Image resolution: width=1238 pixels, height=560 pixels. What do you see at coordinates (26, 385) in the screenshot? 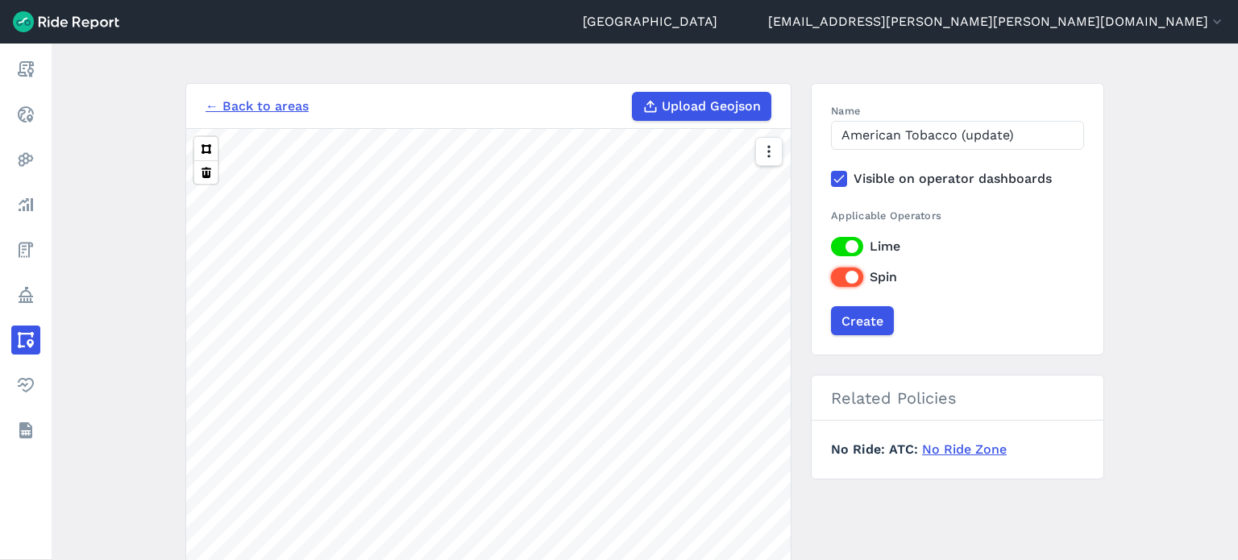
I see `a: Health` at bounding box center [26, 385].